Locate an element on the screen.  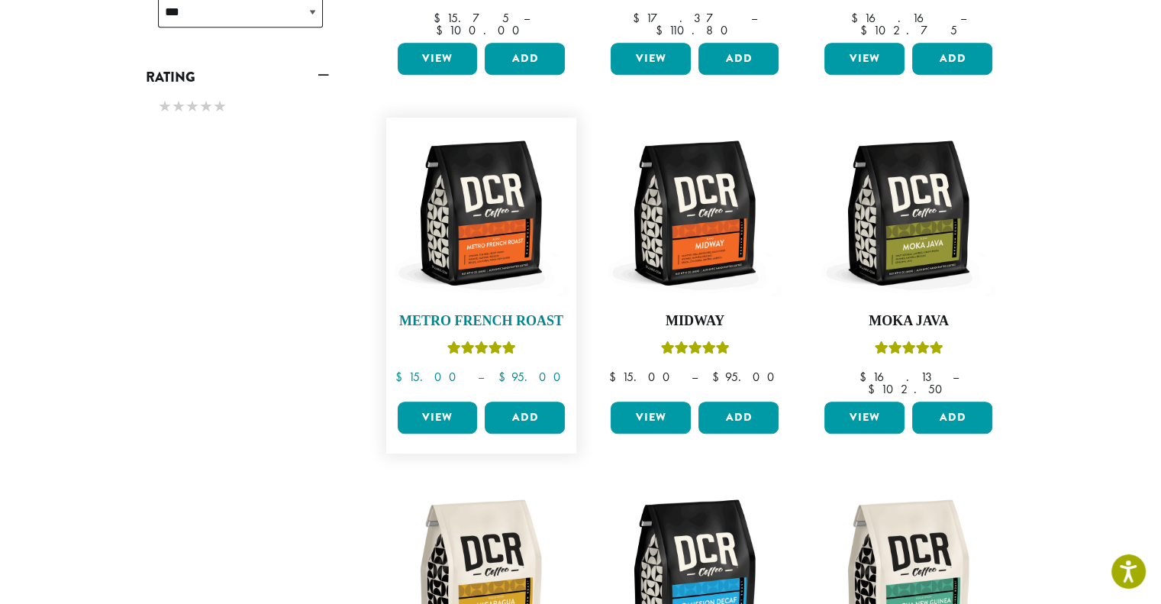
img: DCR-12oz-Moka-Java-Stock-scaled.png is located at coordinates (908, 213).